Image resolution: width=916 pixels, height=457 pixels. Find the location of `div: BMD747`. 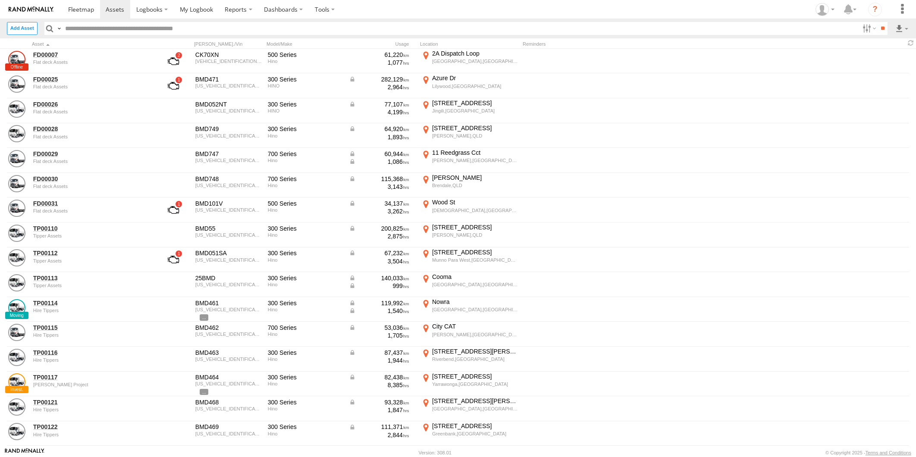

div: BMD747 is located at coordinates (229, 154).